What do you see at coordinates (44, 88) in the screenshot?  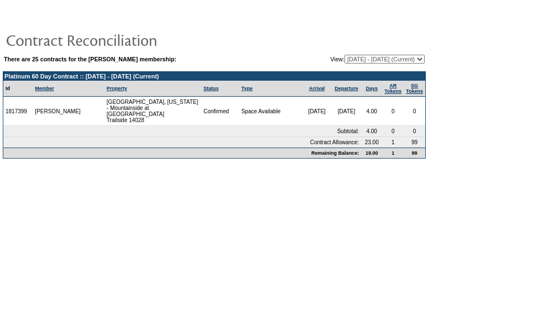 I see `a: Member` at bounding box center [44, 88].